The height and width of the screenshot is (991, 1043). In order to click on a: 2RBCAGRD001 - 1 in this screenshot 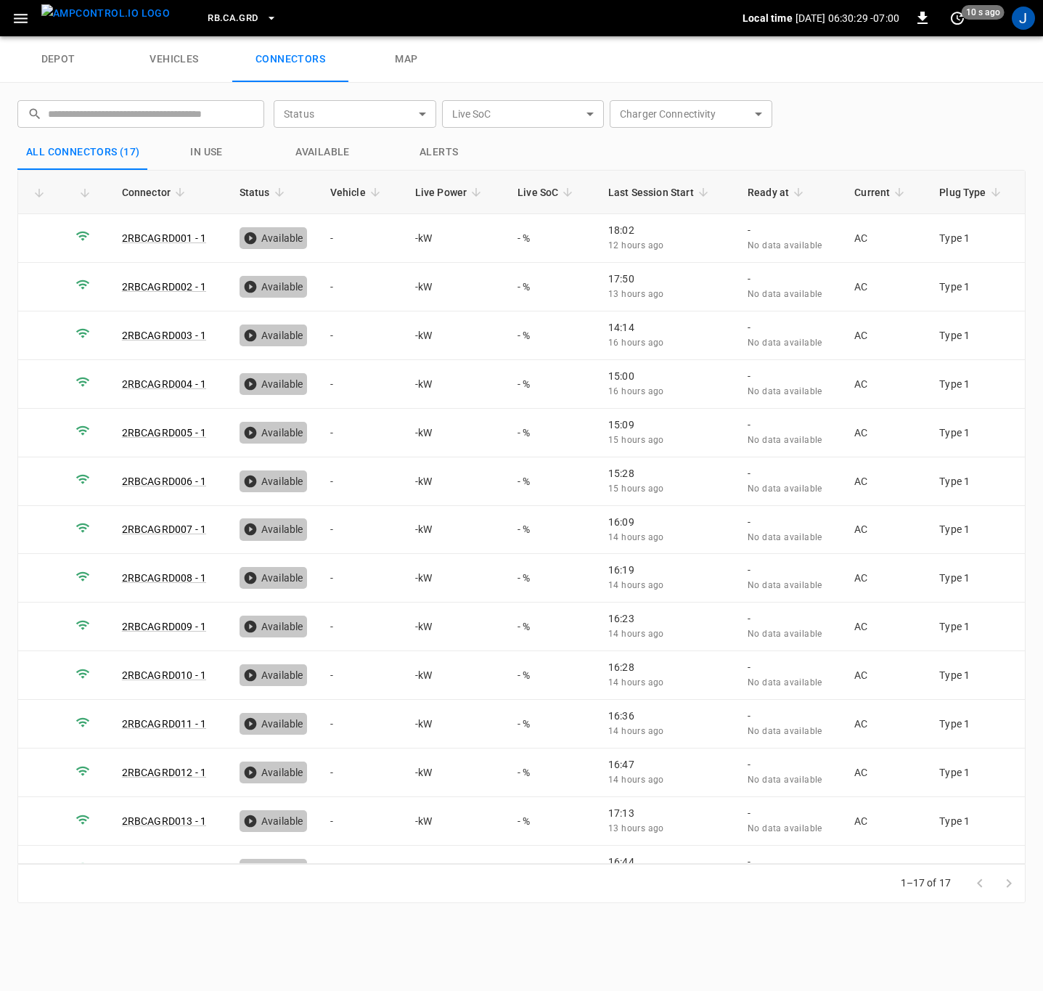, I will do `click(164, 238)`.